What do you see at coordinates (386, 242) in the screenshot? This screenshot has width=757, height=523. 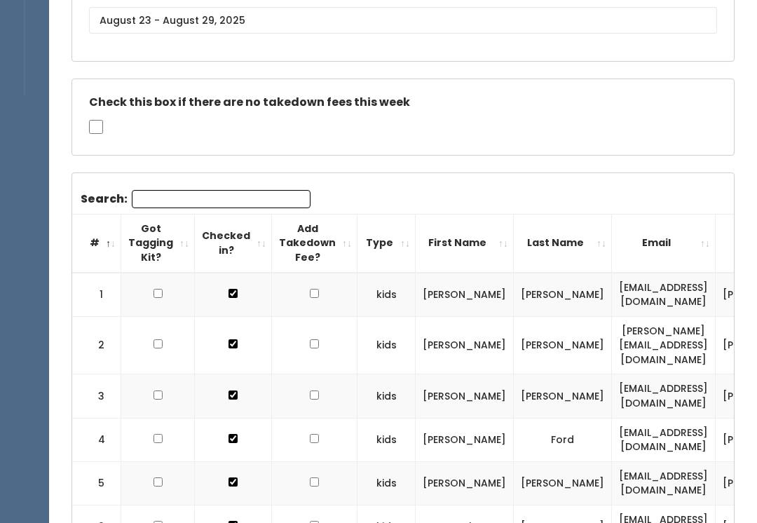 I see `th: Type: activate to sort column ascending` at bounding box center [386, 242].